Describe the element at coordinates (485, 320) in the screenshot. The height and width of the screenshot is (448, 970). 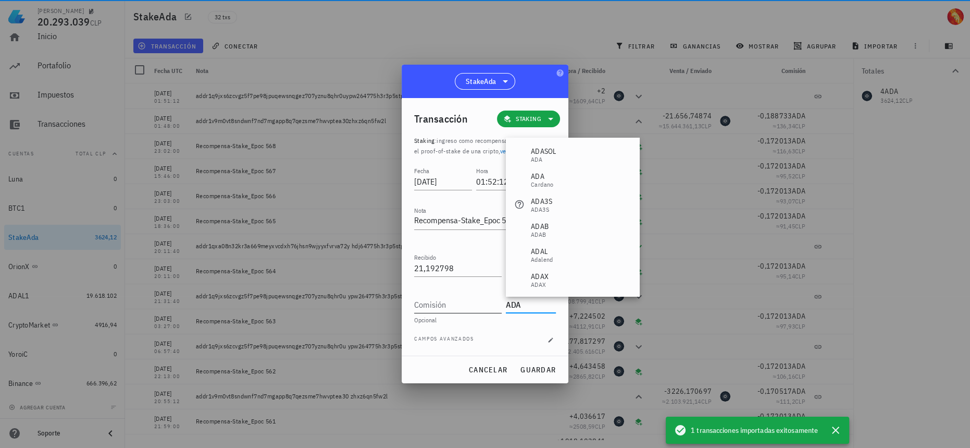
I see `div: Opcional` at that location.